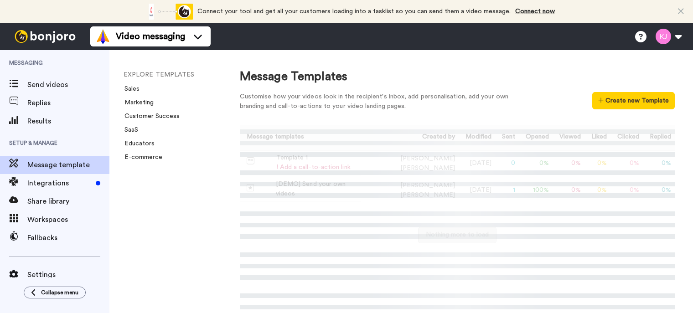 This screenshot has height=313, width=693. I want to click on span: Fallbacks, so click(68, 238).